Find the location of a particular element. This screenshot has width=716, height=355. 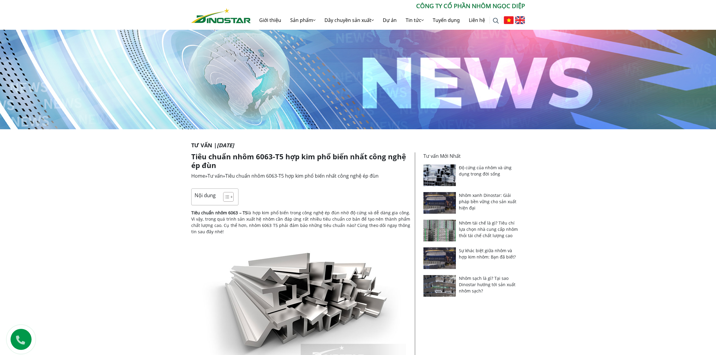

a: Sự khác biệt giữa nhôm và hợp kim nhôm: Bạn đã biết? is located at coordinates (487, 254).